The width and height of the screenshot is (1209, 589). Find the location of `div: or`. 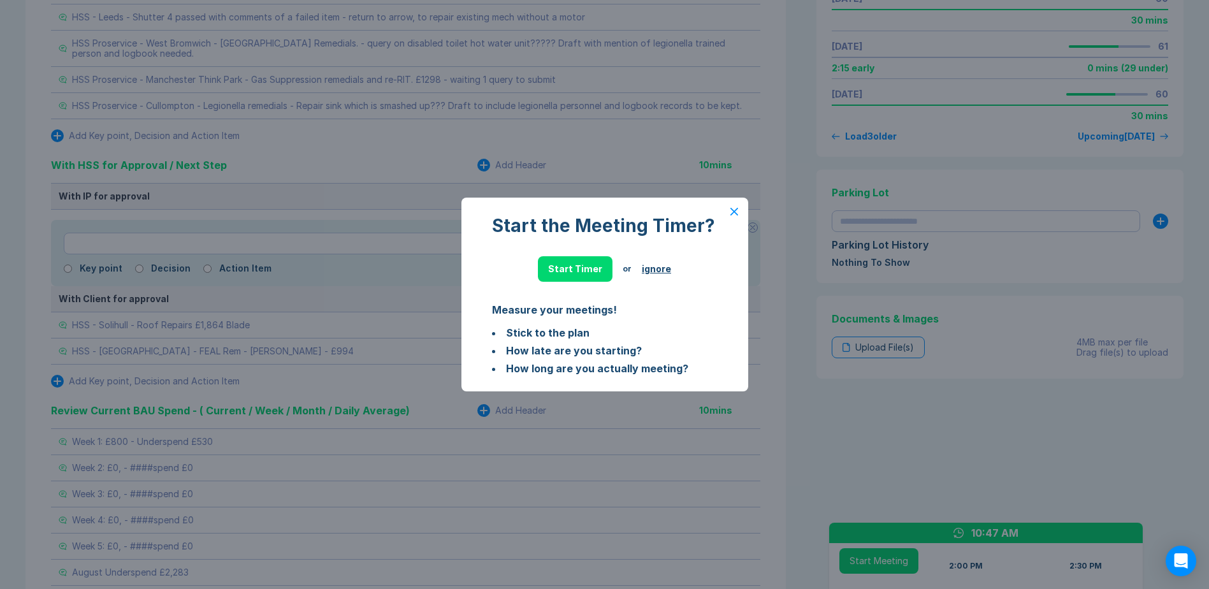

div: or is located at coordinates (627, 269).